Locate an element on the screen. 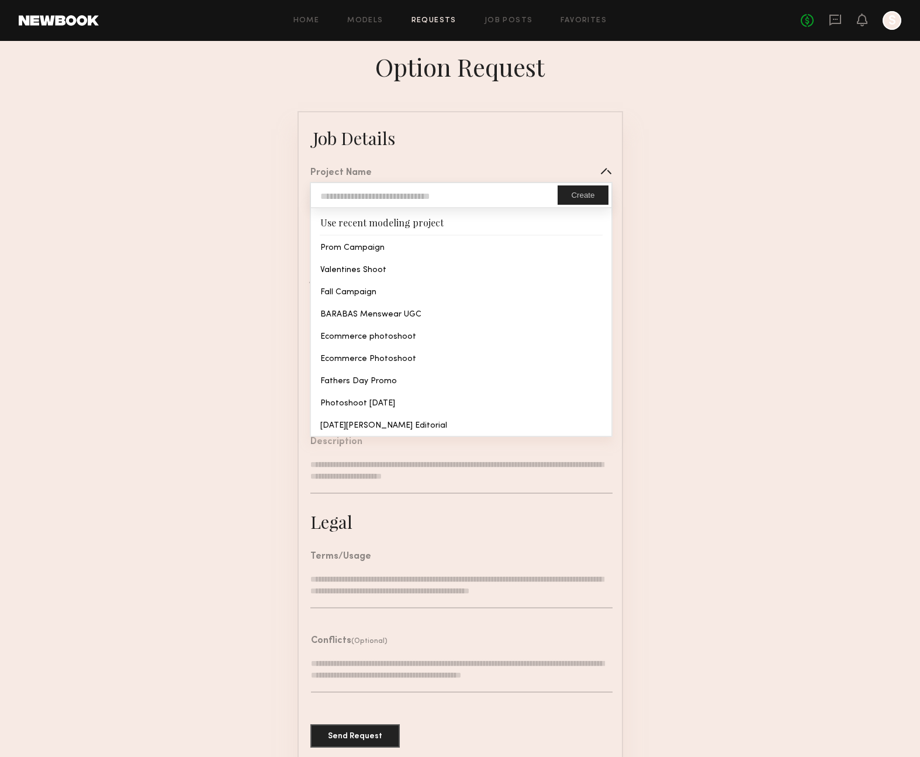  div: Ecommerce Photoshoot is located at coordinates (461, 358).